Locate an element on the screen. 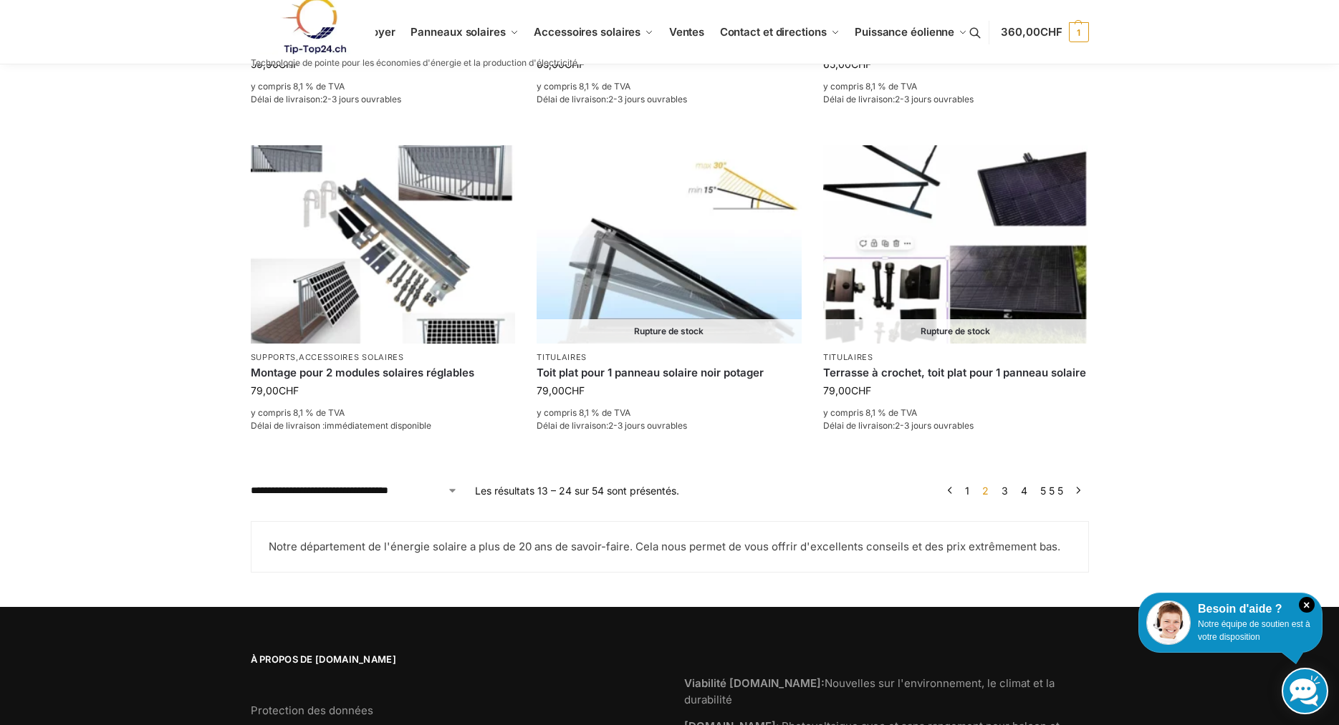 The width and height of the screenshot is (1339, 725). span: 1 is located at coordinates (1079, 32).